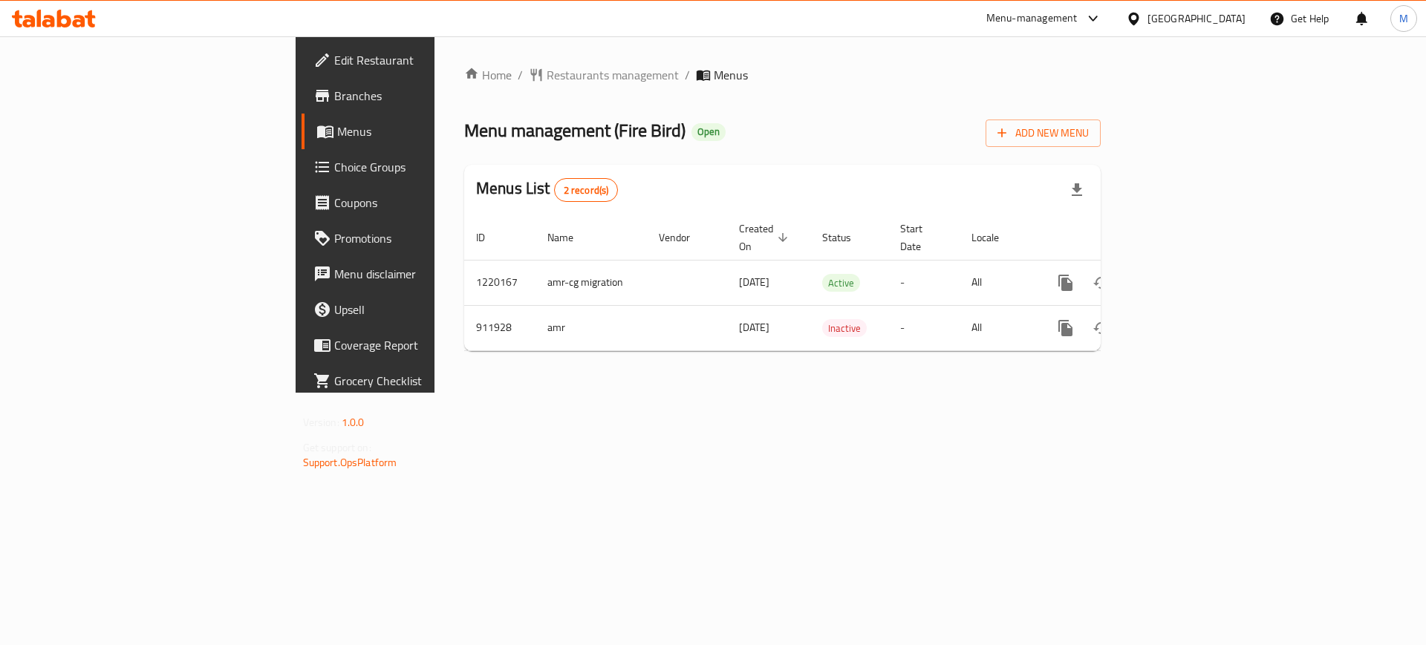  I want to click on span: Vendor, so click(684, 238).